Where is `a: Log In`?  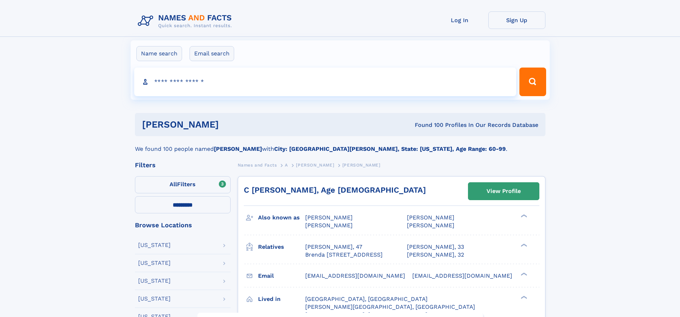
a: Log In is located at coordinates (460, 20).